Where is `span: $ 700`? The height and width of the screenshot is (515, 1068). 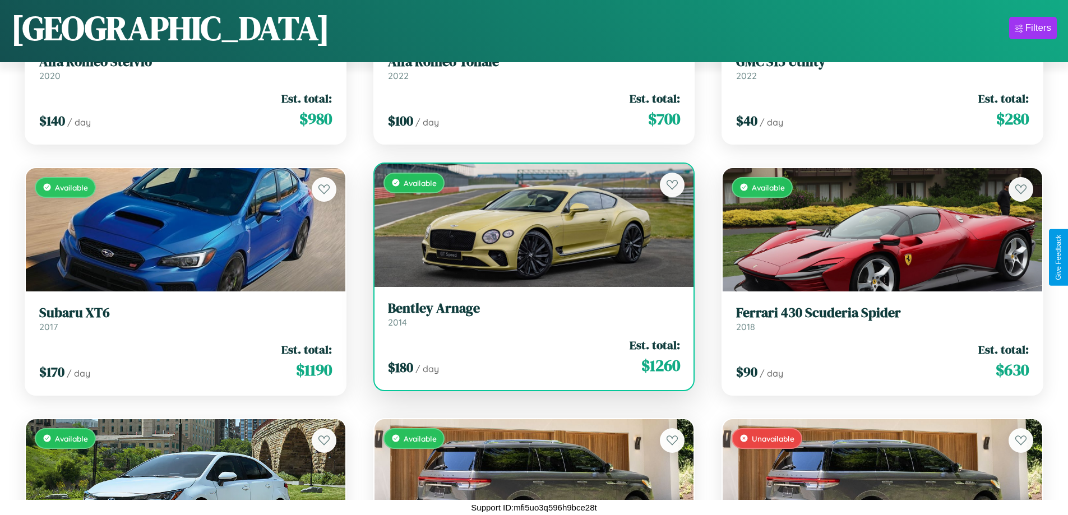 span: $ 700 is located at coordinates (664, 119).